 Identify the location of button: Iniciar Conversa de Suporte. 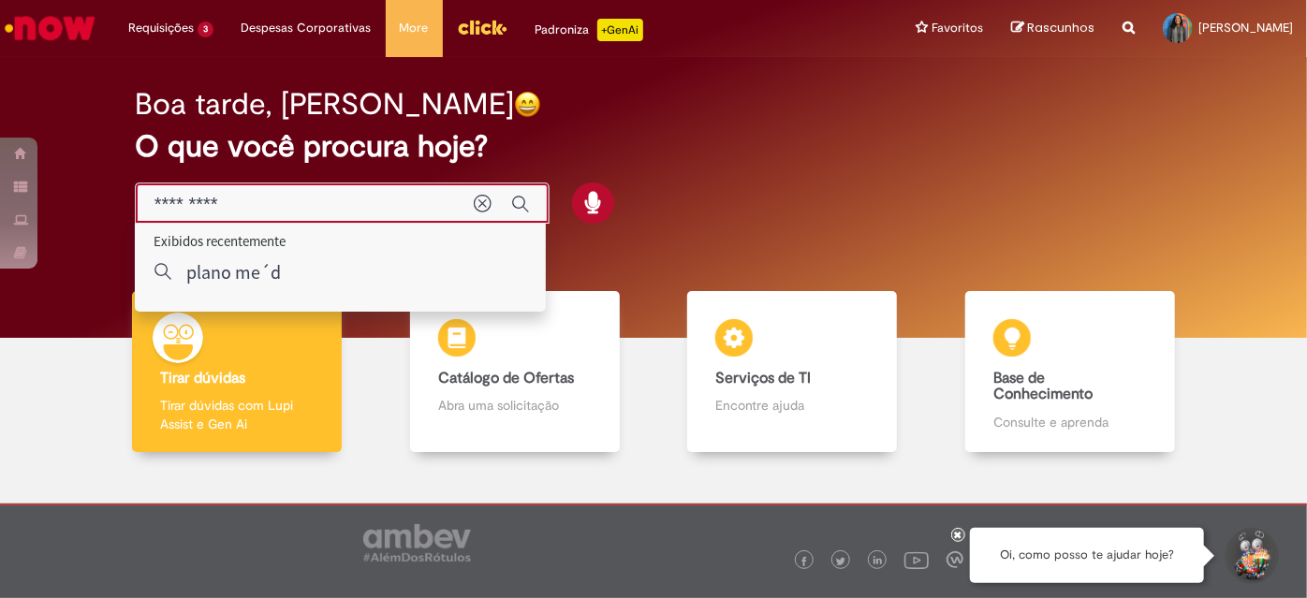
(1251, 556).